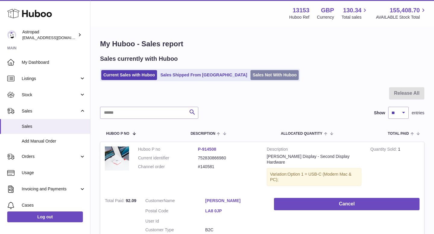  What do you see at coordinates (115, 201) in the screenshot?
I see `strong: Total Paid` at bounding box center [115, 201].